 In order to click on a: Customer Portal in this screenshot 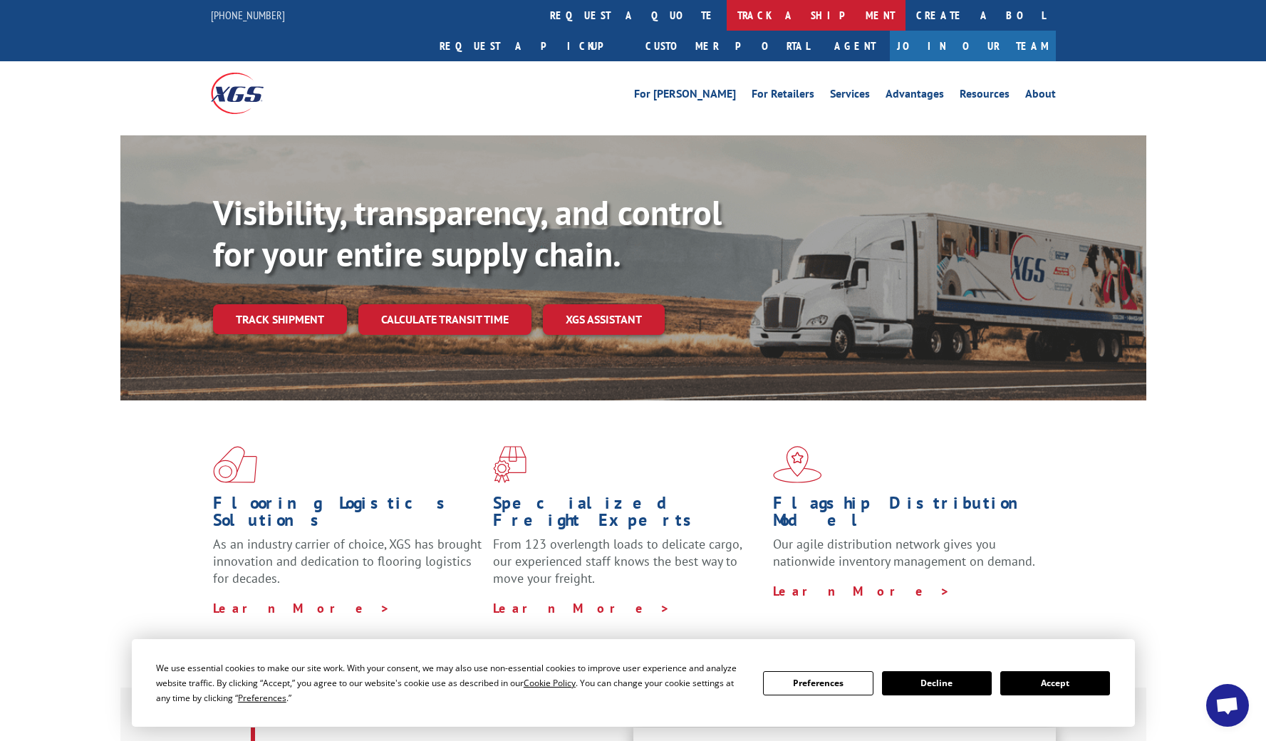, I will do `click(727, 46)`.